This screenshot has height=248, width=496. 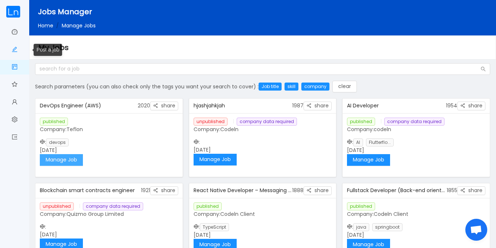 What do you see at coordinates (145, 190) in the screenshot?
I see `span: 1921` at bounding box center [145, 190].